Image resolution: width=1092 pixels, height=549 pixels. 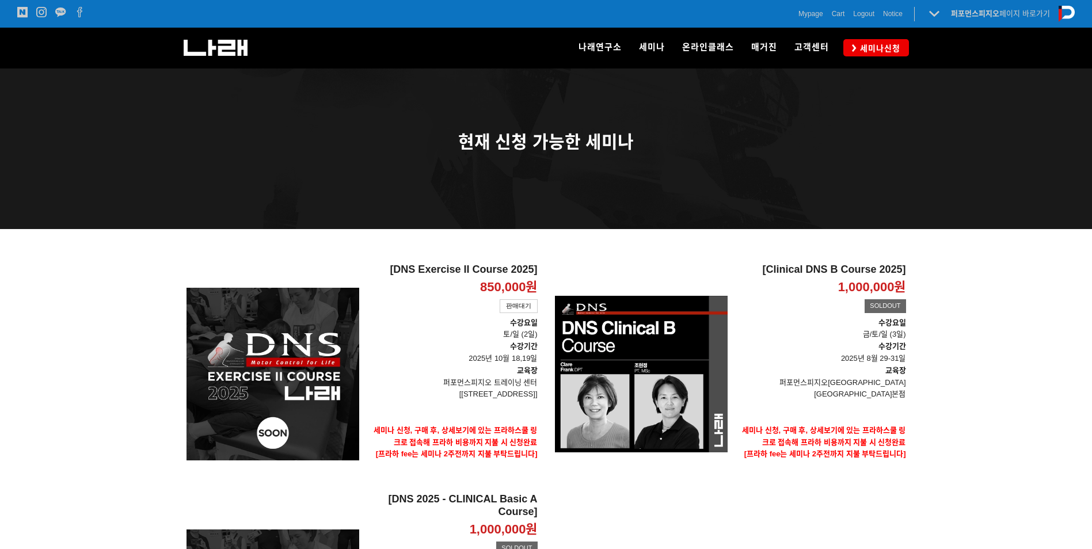 What do you see at coordinates (600, 47) in the screenshot?
I see `span: 나래연구소` at bounding box center [600, 47].